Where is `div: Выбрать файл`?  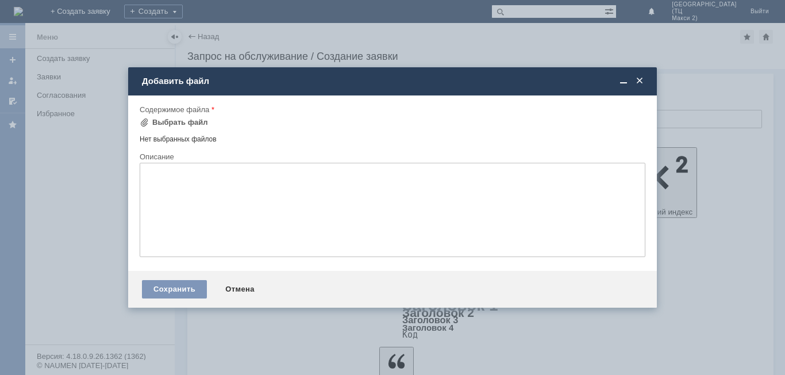 div: Выбрать файл is located at coordinates (180, 122).